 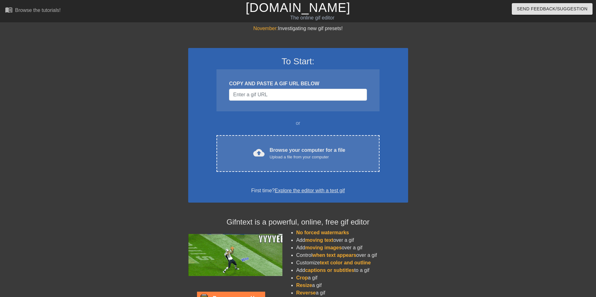 I want to click on span: Reverse, so click(x=306, y=293).